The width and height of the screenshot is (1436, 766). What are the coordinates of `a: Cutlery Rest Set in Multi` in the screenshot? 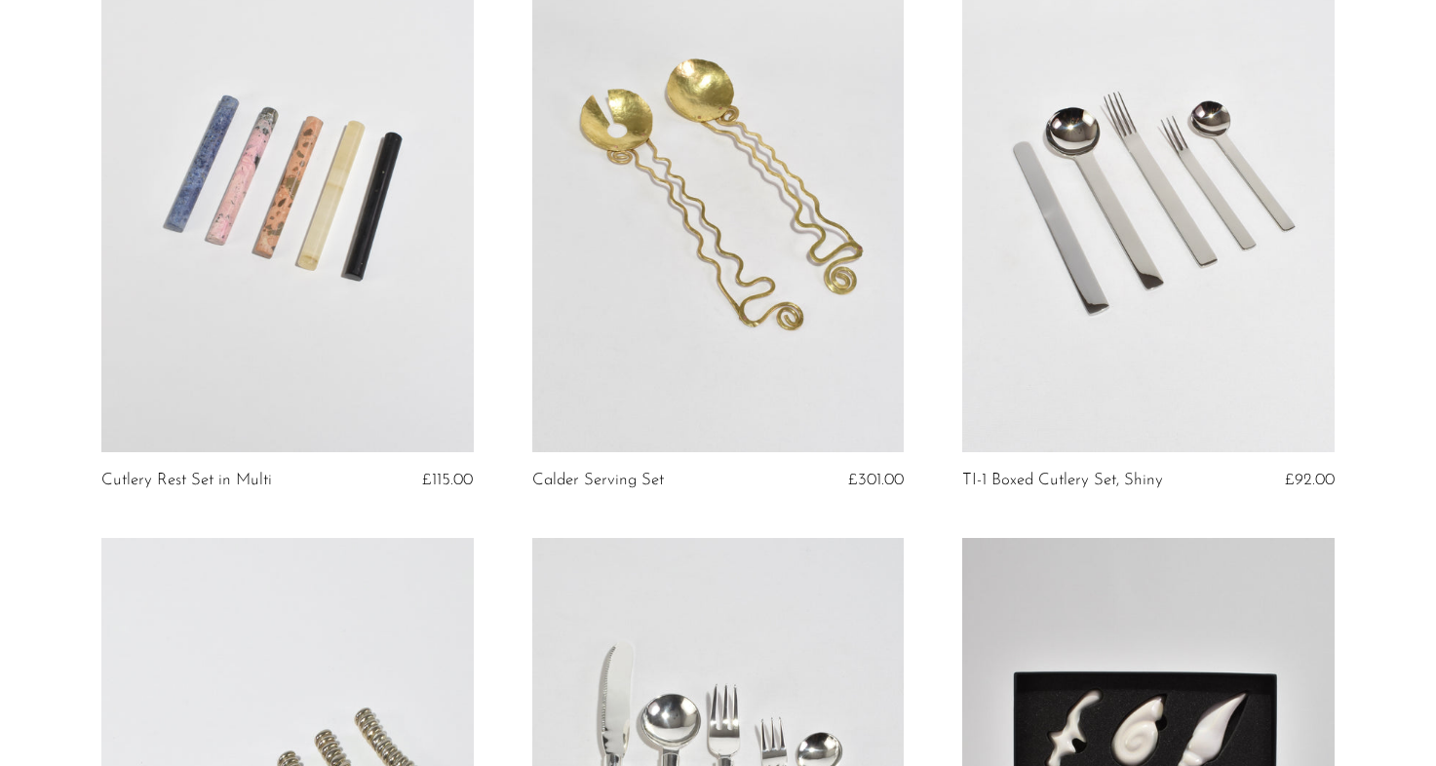 It's located at (186, 480).